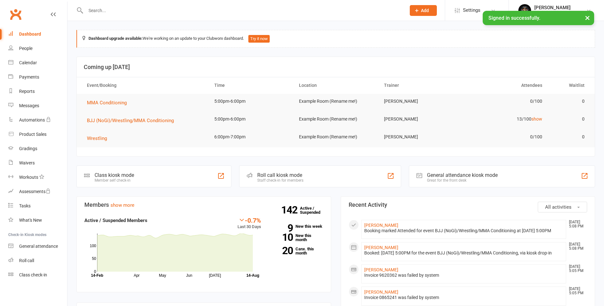  Describe the element at coordinates (297, 251) in the screenshot. I see `a: 20Canx. this month` at that location.